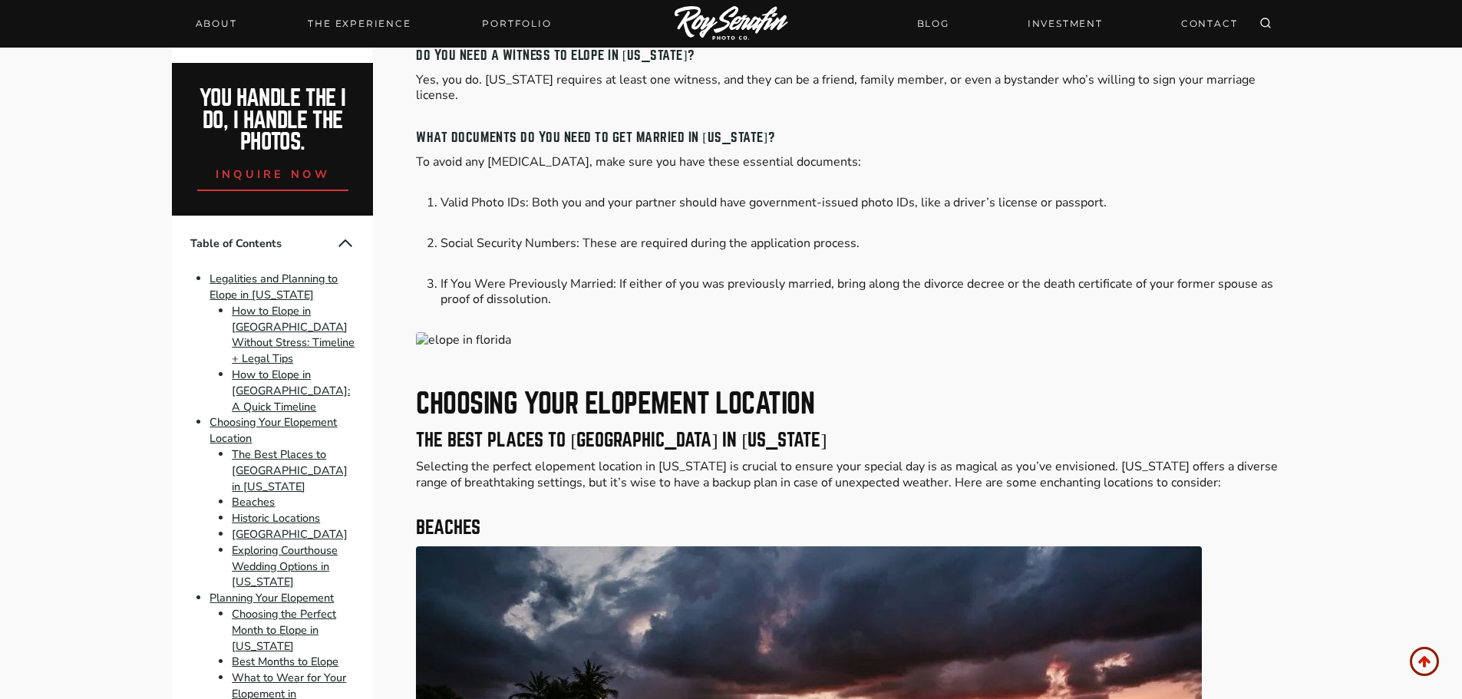  I want to click on a: THE EXPERIENCE, so click(359, 24).